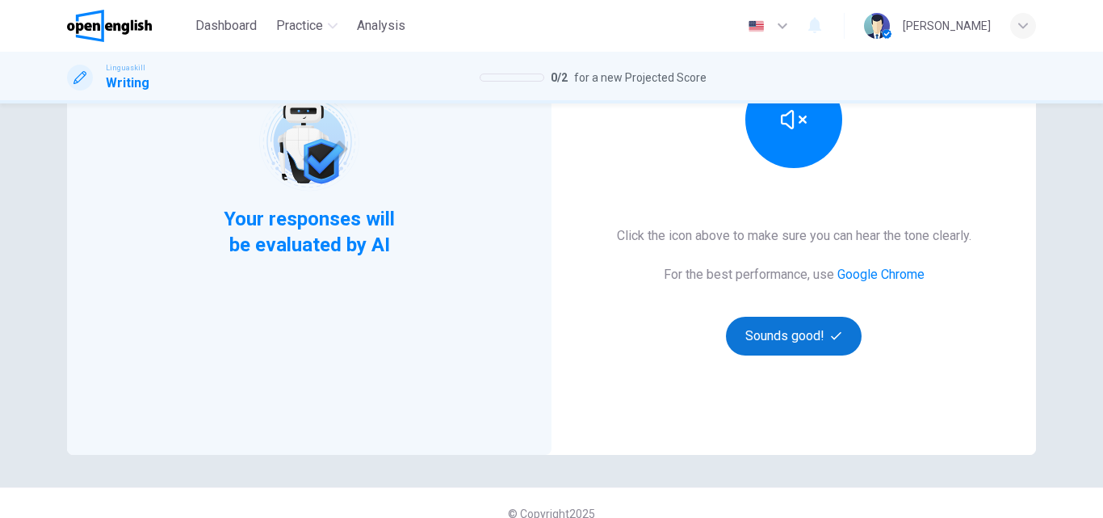  I want to click on span: Analysis, so click(381, 26).